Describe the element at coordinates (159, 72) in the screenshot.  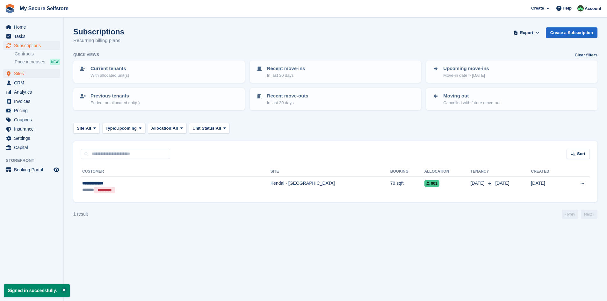
I see `a: Current tenants With allocated unit(s)` at that location.